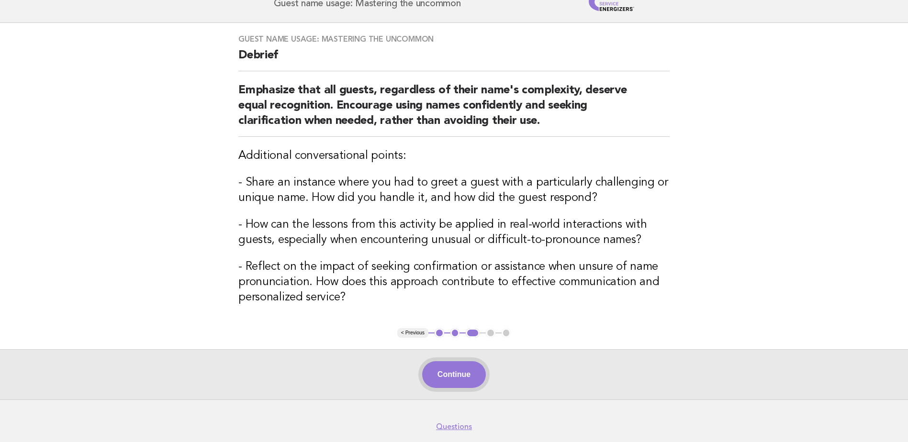 This screenshot has height=442, width=908. Describe the element at coordinates (472, 333) in the screenshot. I see `button: 3` at that location.